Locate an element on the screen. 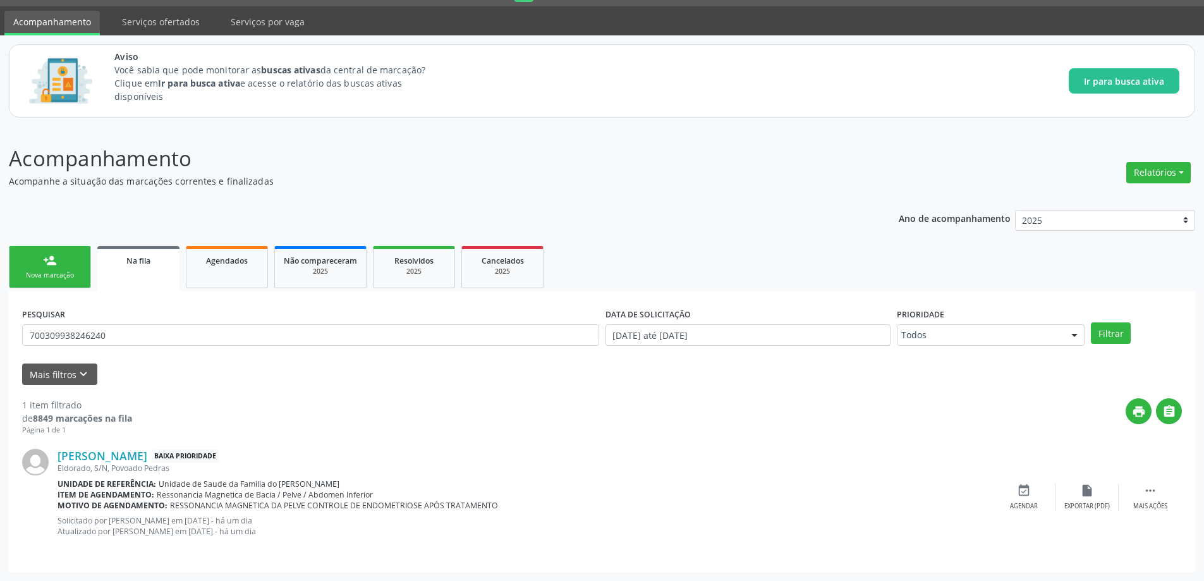 This screenshot has height=581, width=1204. button: Filtrar is located at coordinates (1110, 333).